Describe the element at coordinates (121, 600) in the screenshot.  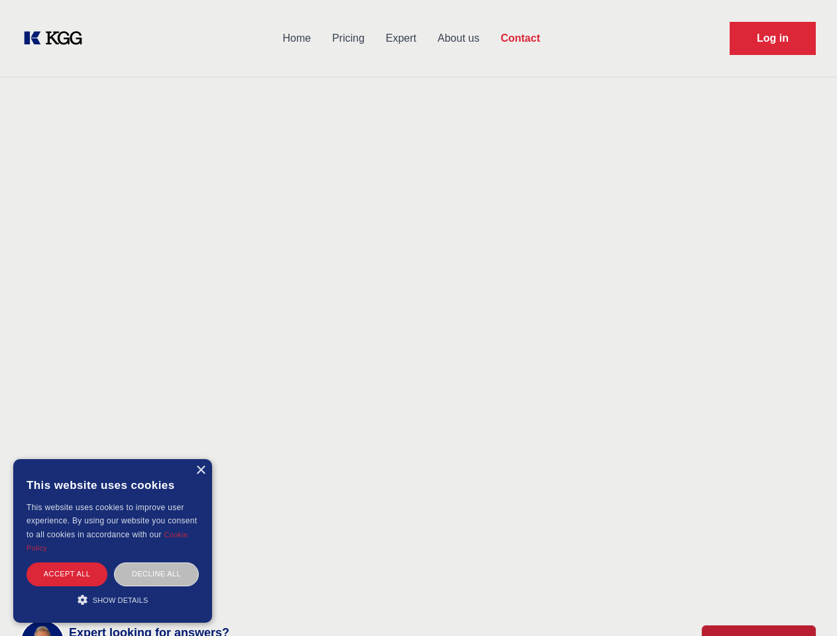
I see `span: Show details` at that location.